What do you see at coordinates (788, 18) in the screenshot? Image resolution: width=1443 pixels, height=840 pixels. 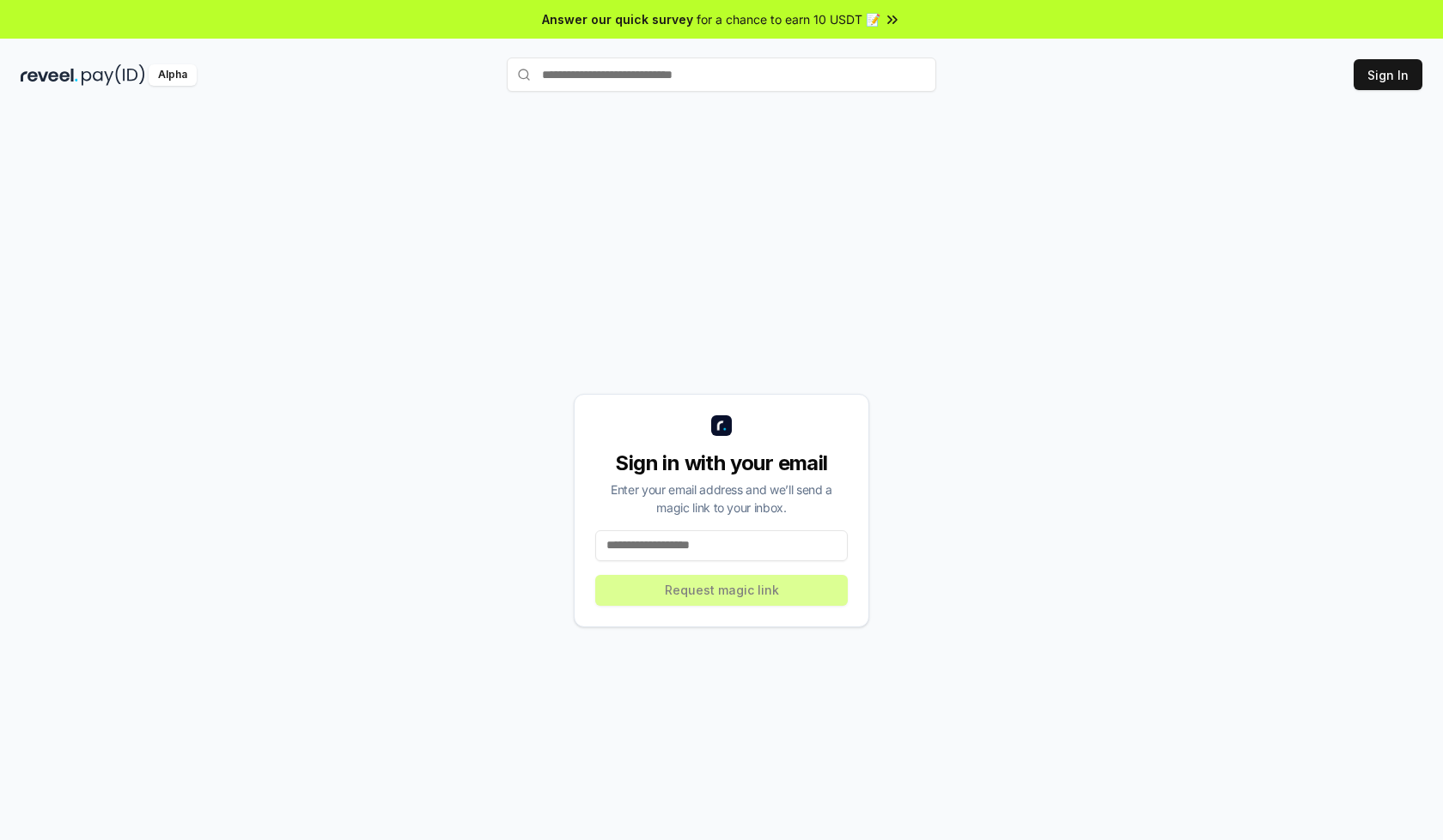 I see `span: for a chance to earn 10 USDT 📝` at bounding box center [788, 18].